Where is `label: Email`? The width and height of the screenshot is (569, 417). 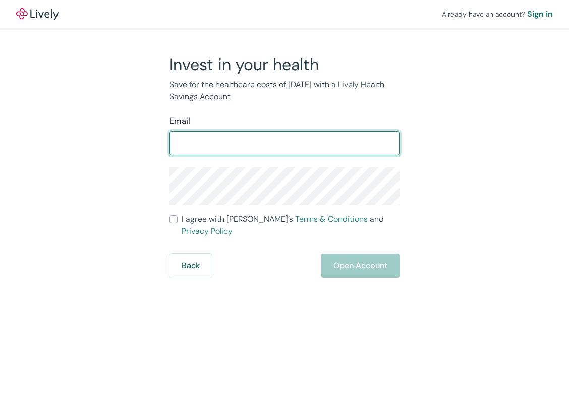 label: Email is located at coordinates (180, 121).